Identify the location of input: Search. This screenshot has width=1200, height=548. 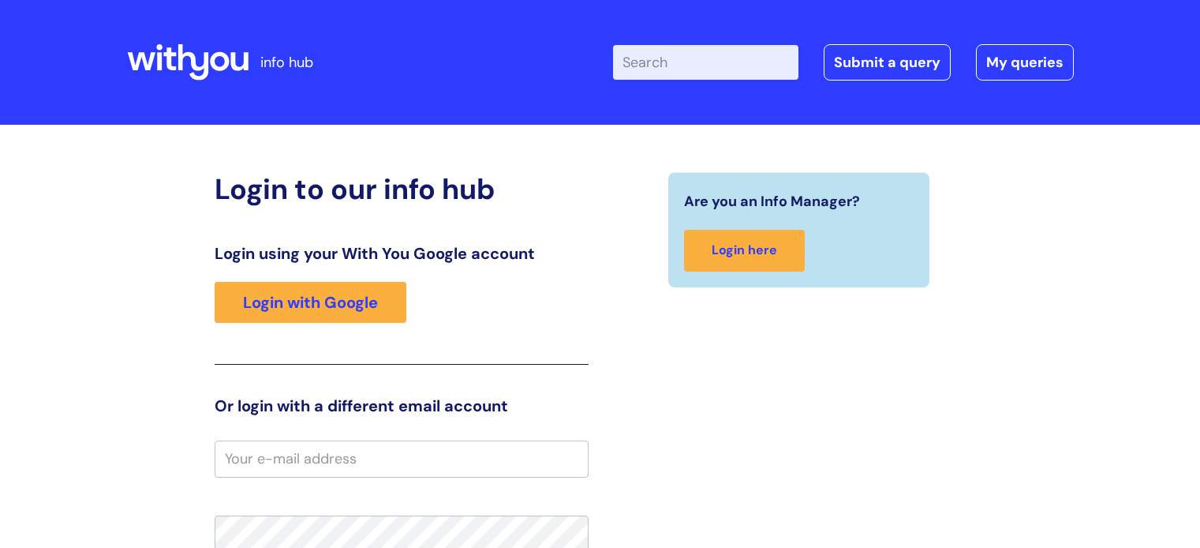
(705, 62).